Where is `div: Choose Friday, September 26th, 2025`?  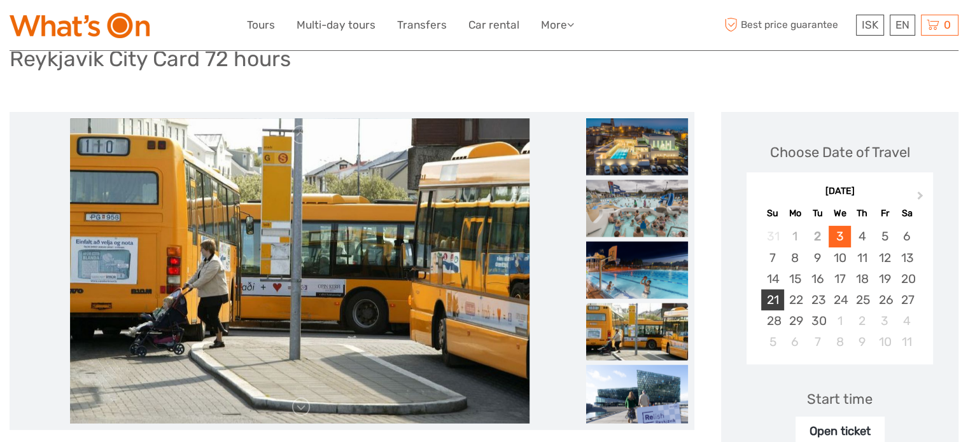 div: Choose Friday, September 26th, 2025 is located at coordinates (884, 300).